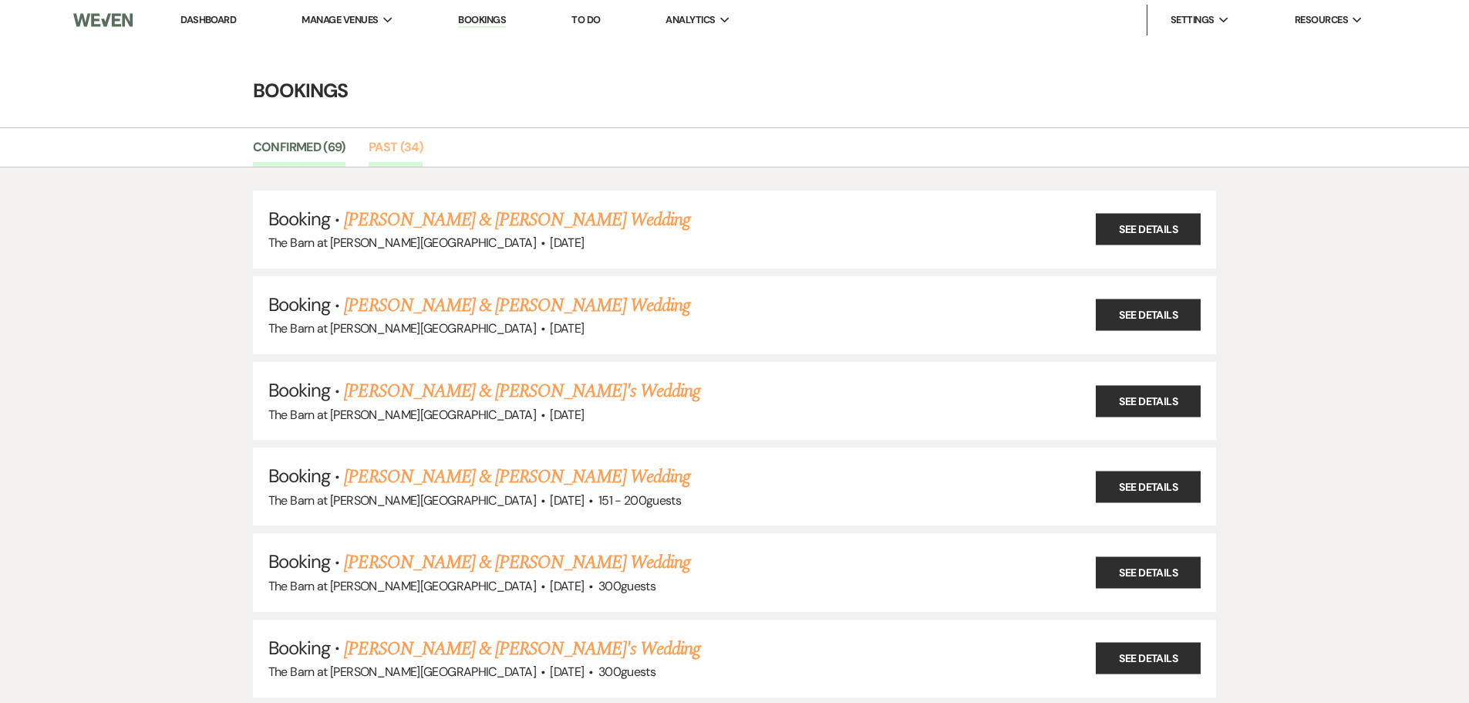  Describe the element at coordinates (690, 20) in the screenshot. I see `span: Analytics` at that location.